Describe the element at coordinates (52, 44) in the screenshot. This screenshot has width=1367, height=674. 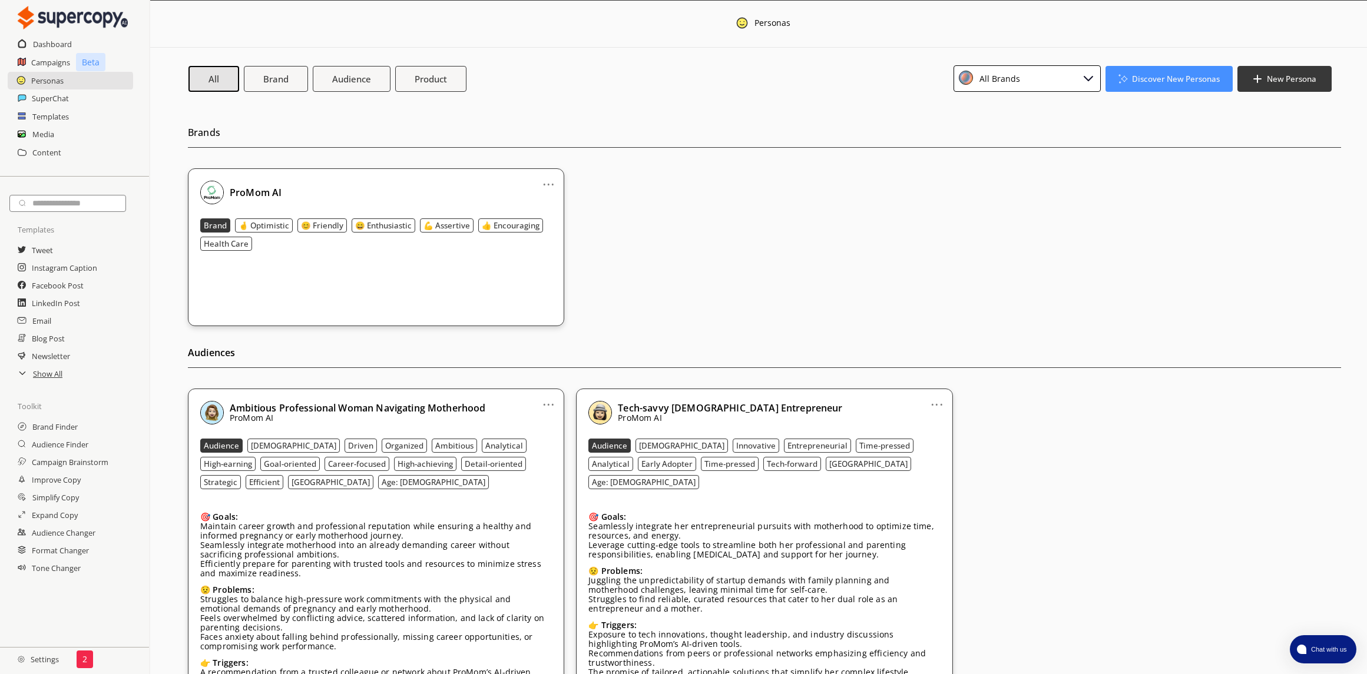
I see `a: Dashboard` at that location.